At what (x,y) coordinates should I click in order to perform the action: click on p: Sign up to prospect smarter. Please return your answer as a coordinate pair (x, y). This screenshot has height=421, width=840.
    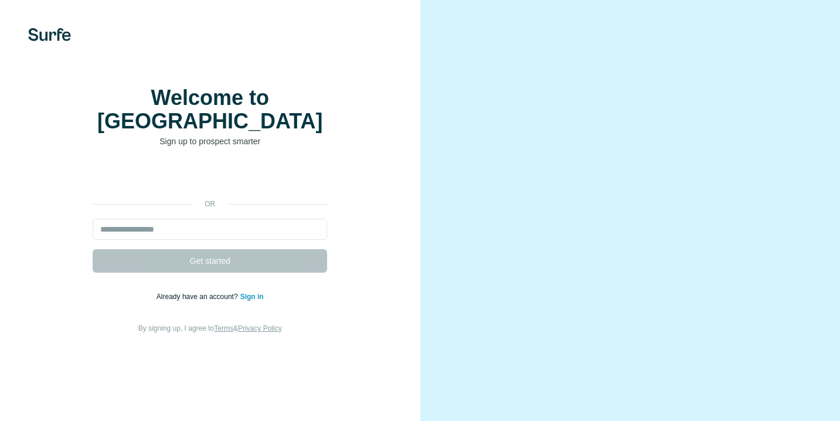
    Looking at the image, I should click on (210, 141).